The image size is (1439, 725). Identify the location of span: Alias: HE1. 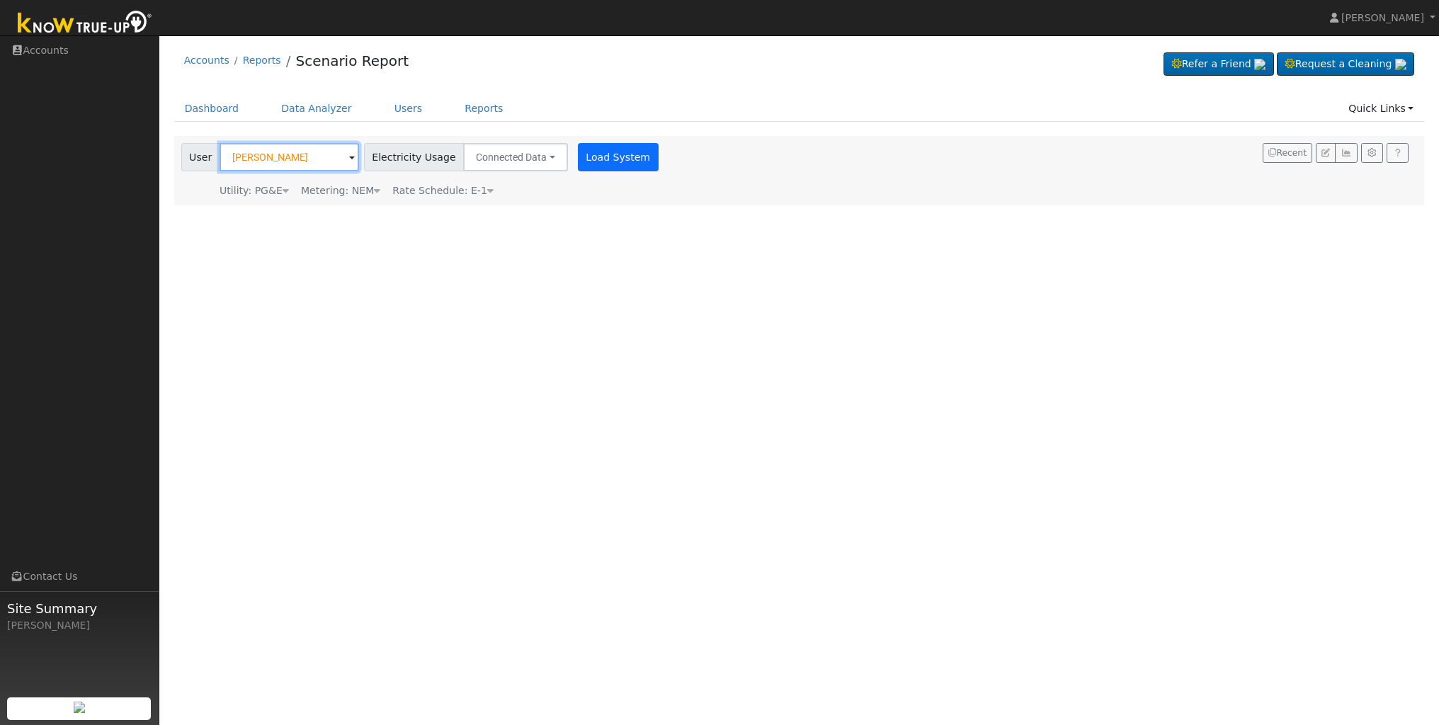
(443, 191).